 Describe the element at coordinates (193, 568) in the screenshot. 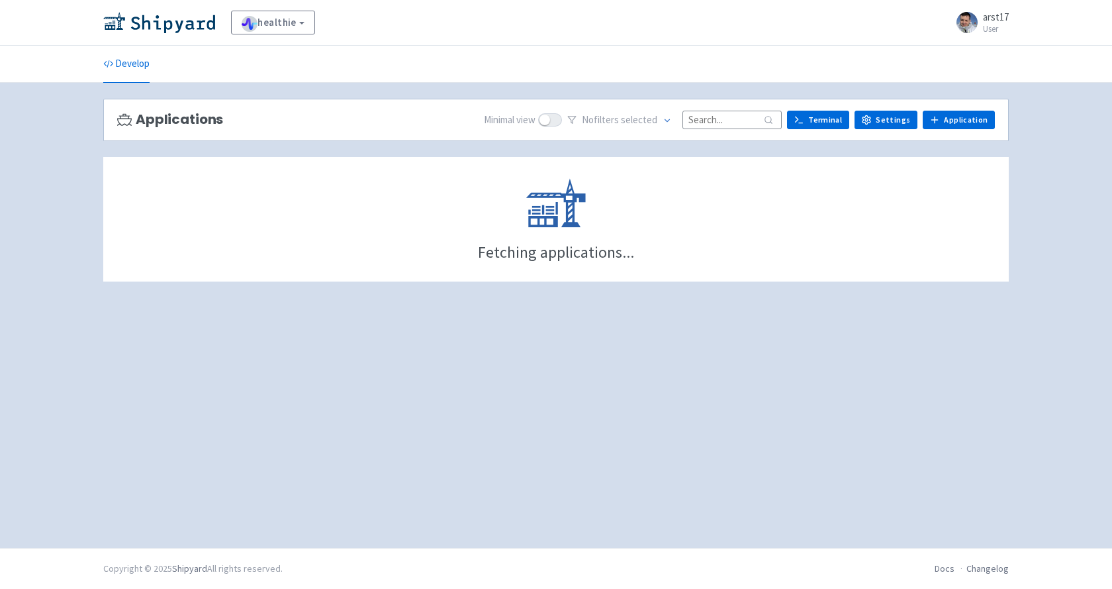

I see `div: Copyright © 2025 All rights reserved.` at that location.